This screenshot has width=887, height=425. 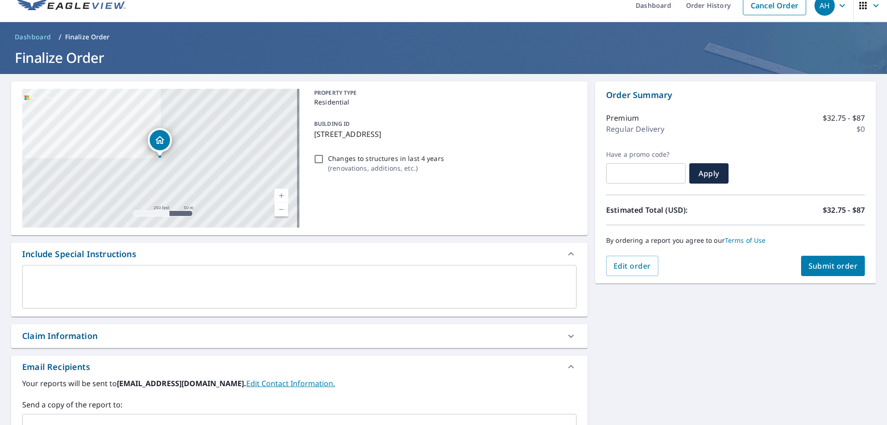 What do you see at coordinates (709, 173) in the screenshot?
I see `button: Apply` at bounding box center [709, 173].